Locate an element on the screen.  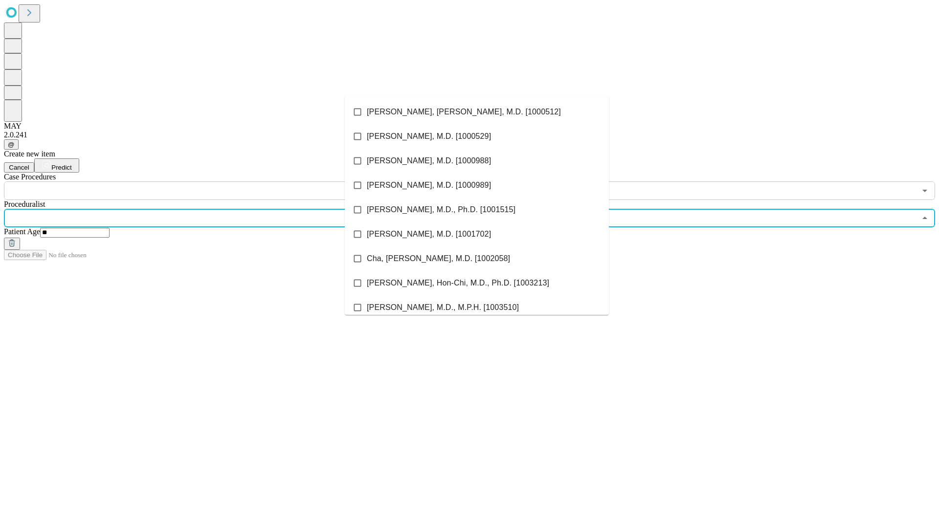
span: Scheduled Procedure is located at coordinates (30, 176).